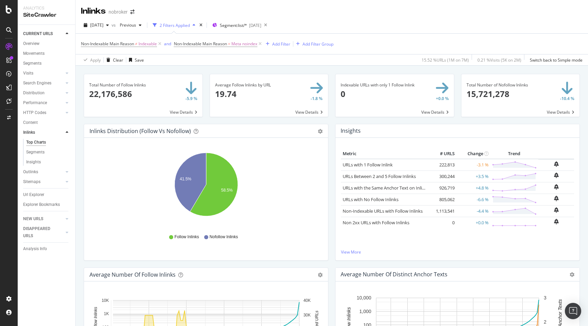 The height and width of the screenshot is (326, 588). Describe the element at coordinates (132, 274) in the screenshot. I see `div: Average Number of Follow Inlinks` at that location.